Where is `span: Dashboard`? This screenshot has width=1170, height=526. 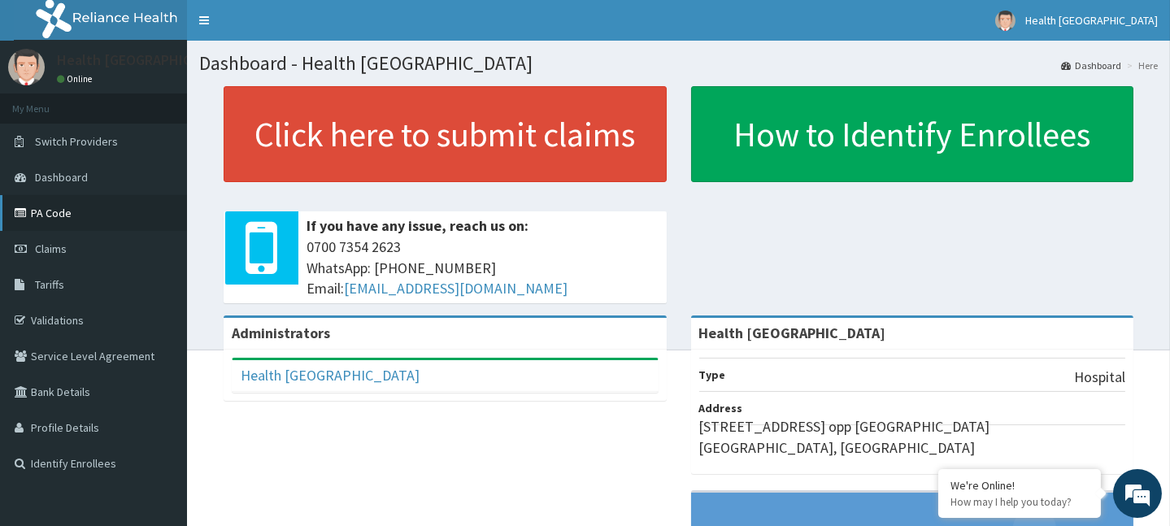
span: Dashboard is located at coordinates (61, 177).